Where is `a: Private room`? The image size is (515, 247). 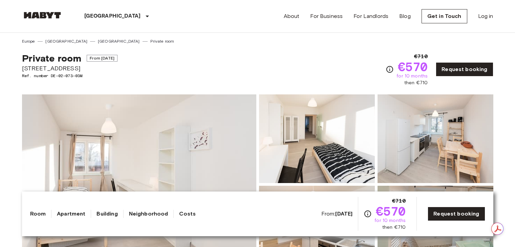
a: Private room is located at coordinates (162, 41).